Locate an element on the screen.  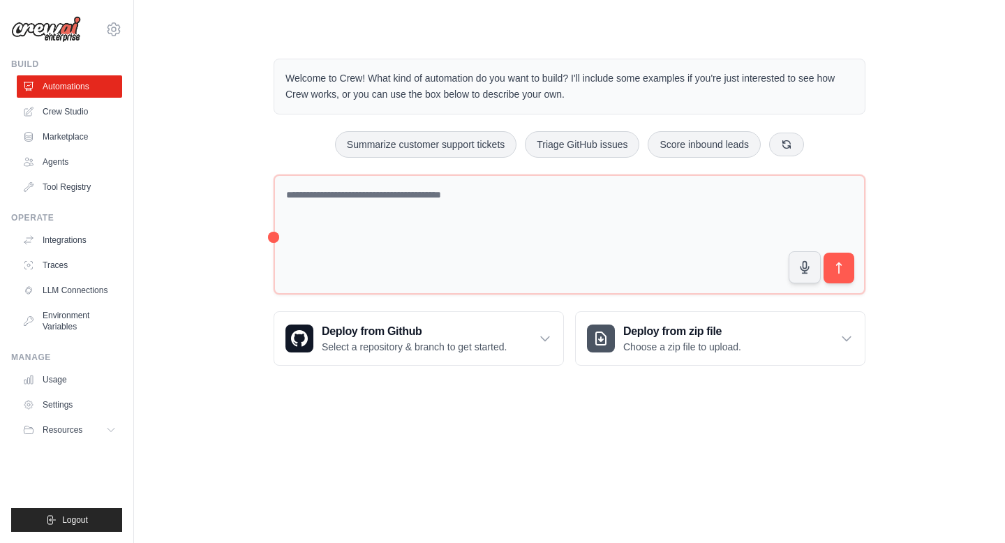
div: Build is located at coordinates (66, 64).